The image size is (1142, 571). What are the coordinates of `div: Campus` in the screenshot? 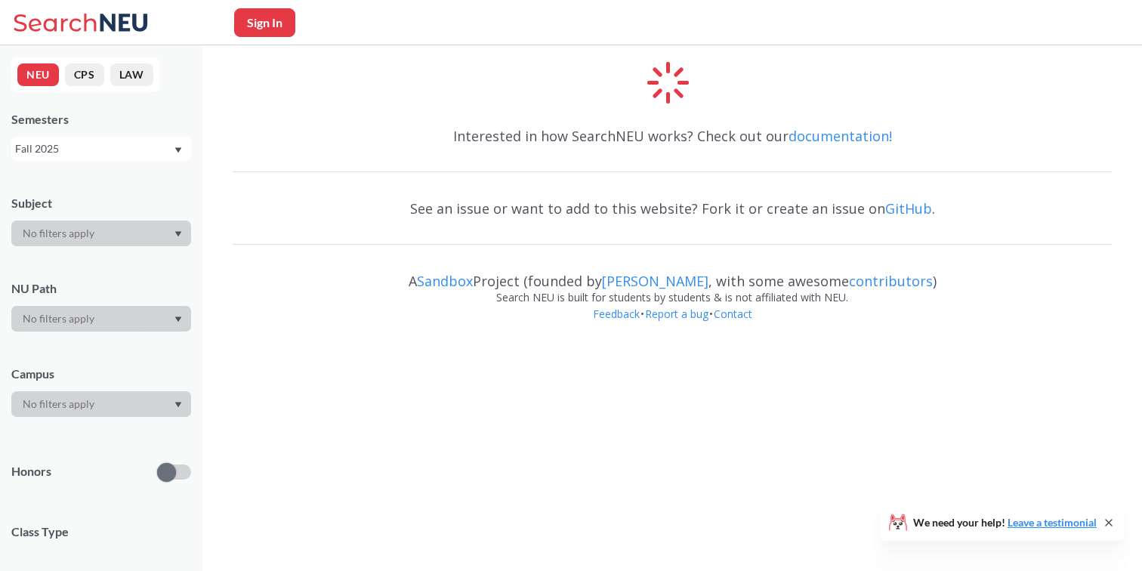 It's located at (101, 374).